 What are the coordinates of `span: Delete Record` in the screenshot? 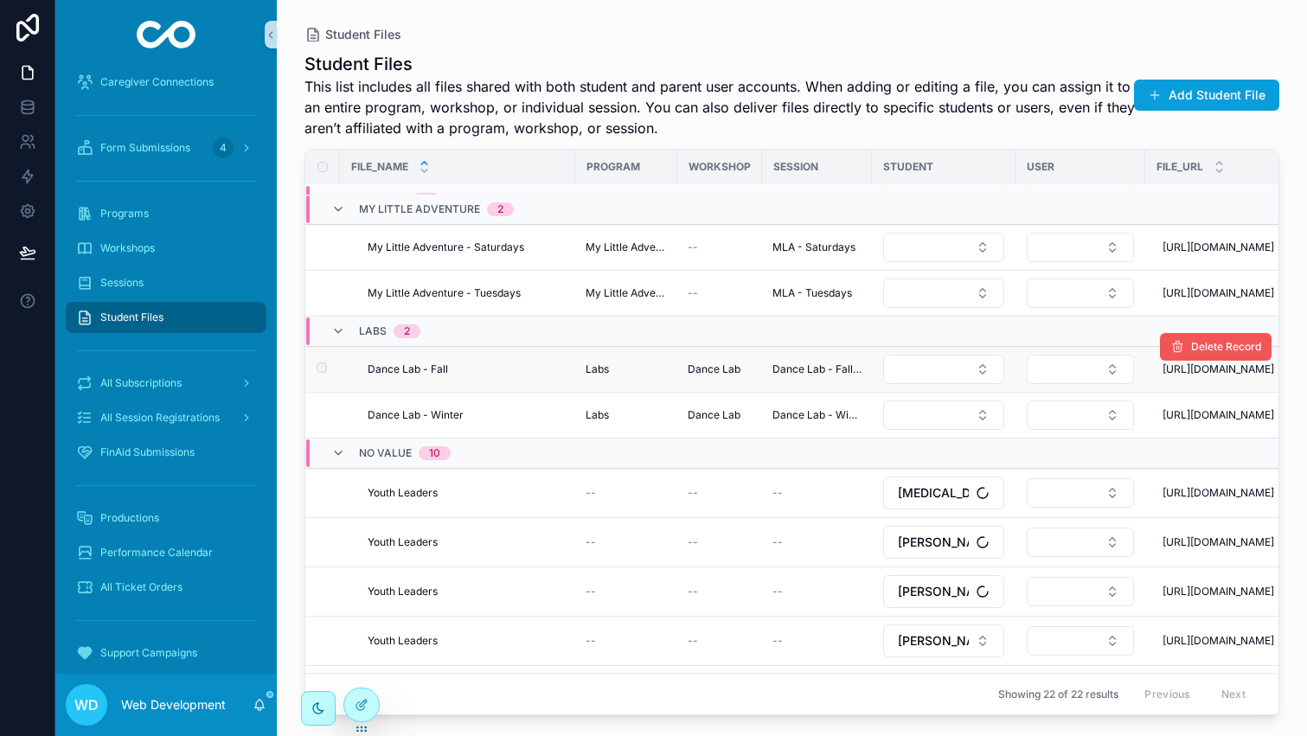 It's located at (1225, 347).